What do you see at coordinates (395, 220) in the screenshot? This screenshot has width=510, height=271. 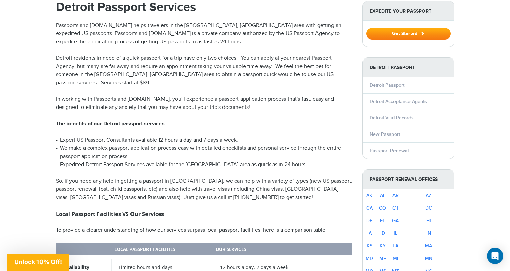 I see `a: GA` at bounding box center [395, 220].